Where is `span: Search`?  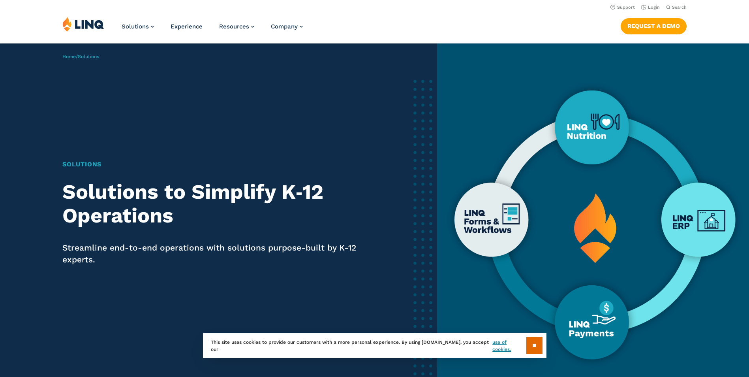 span: Search is located at coordinates (679, 7).